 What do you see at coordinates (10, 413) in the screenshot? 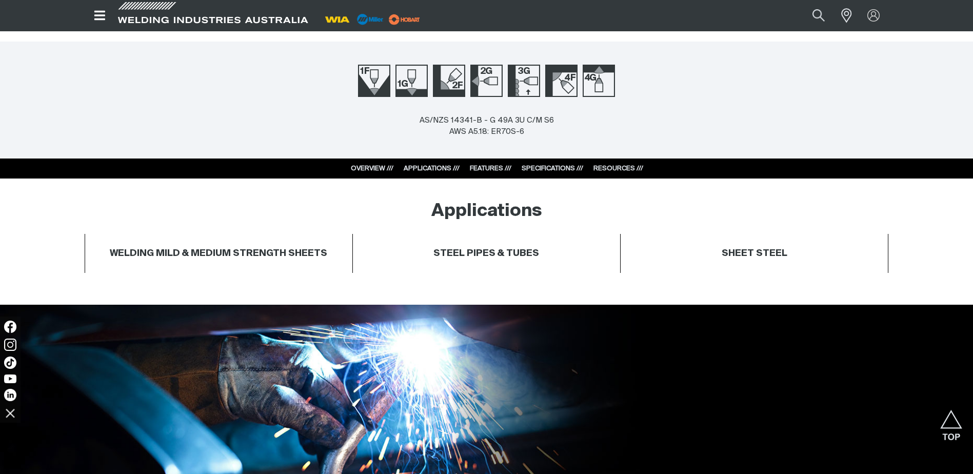
I see `img: hide socials` at bounding box center [10, 413].